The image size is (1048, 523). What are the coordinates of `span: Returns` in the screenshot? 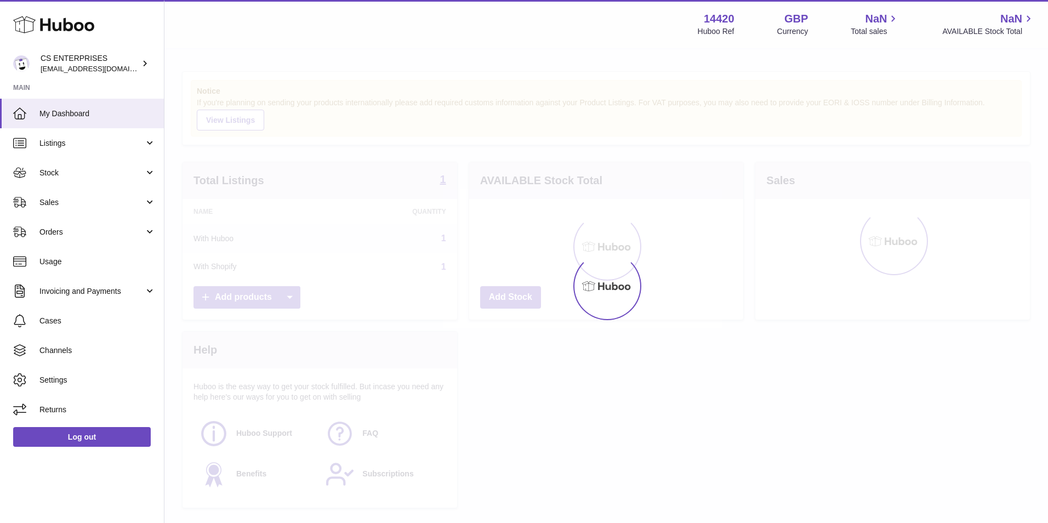 It's located at (98, 410).